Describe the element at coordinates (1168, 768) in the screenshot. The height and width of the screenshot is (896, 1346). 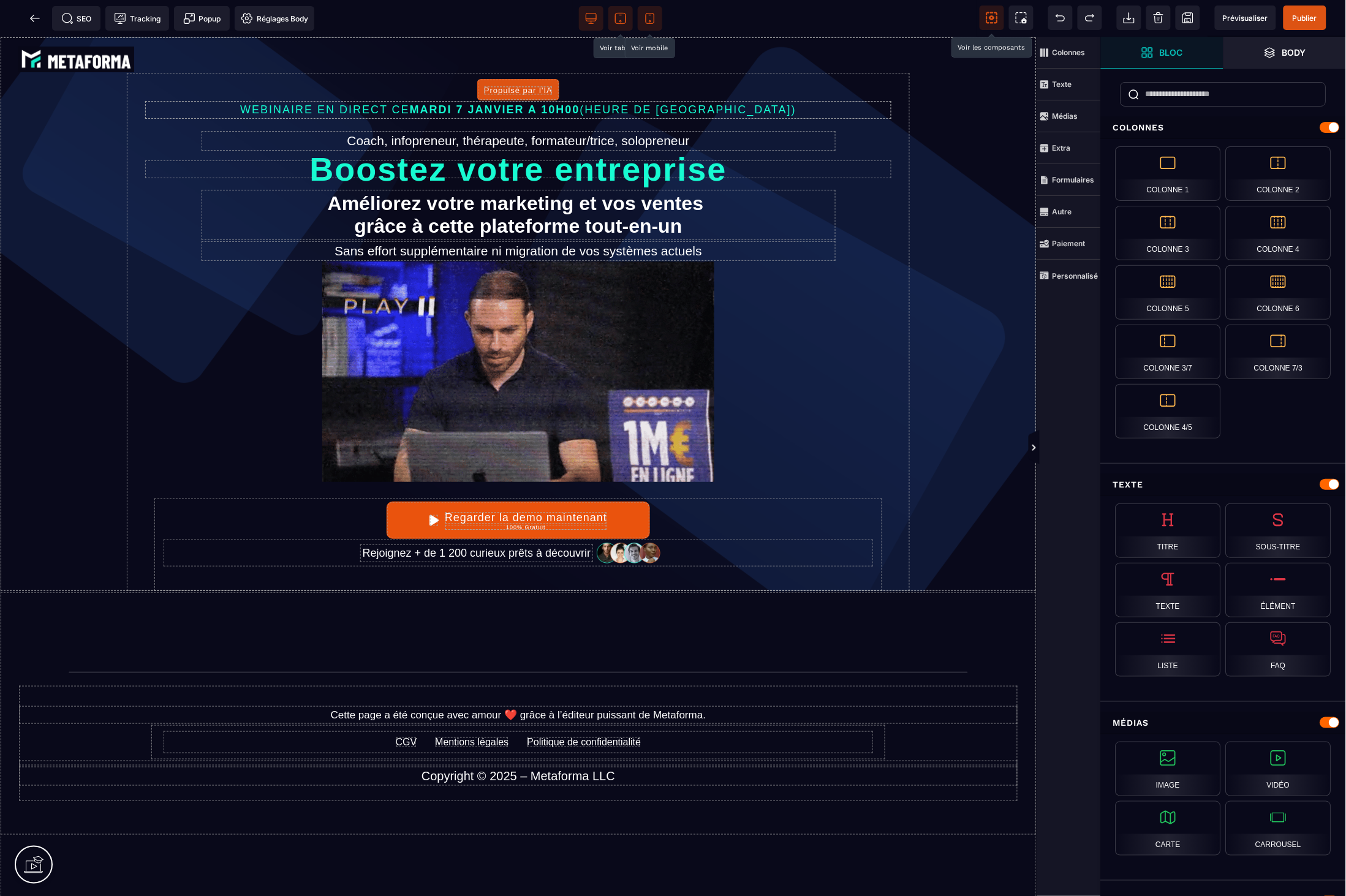
I see `div: Image` at that location.